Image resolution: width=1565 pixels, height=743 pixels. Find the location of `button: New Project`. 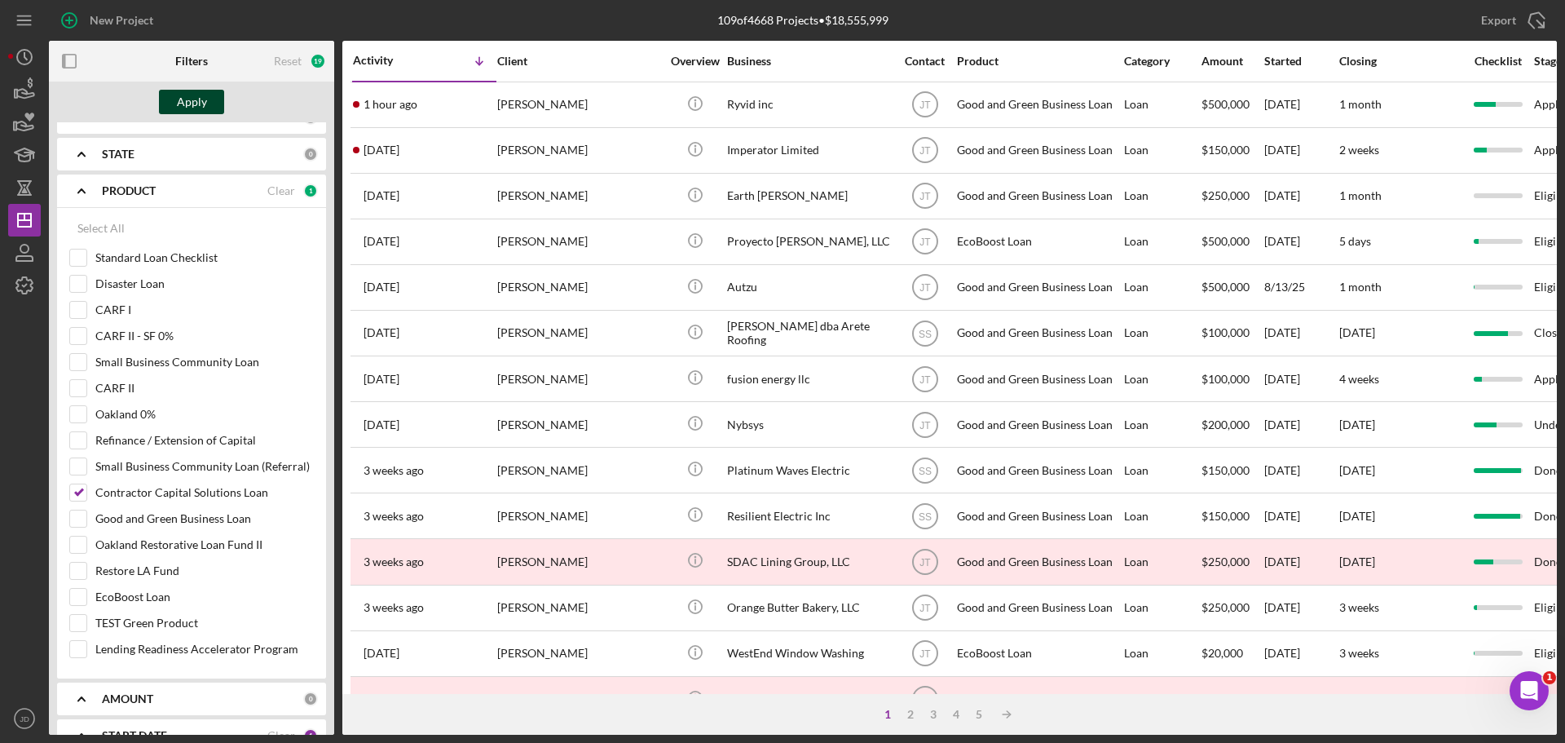

button: New Project is located at coordinates (109, 20).